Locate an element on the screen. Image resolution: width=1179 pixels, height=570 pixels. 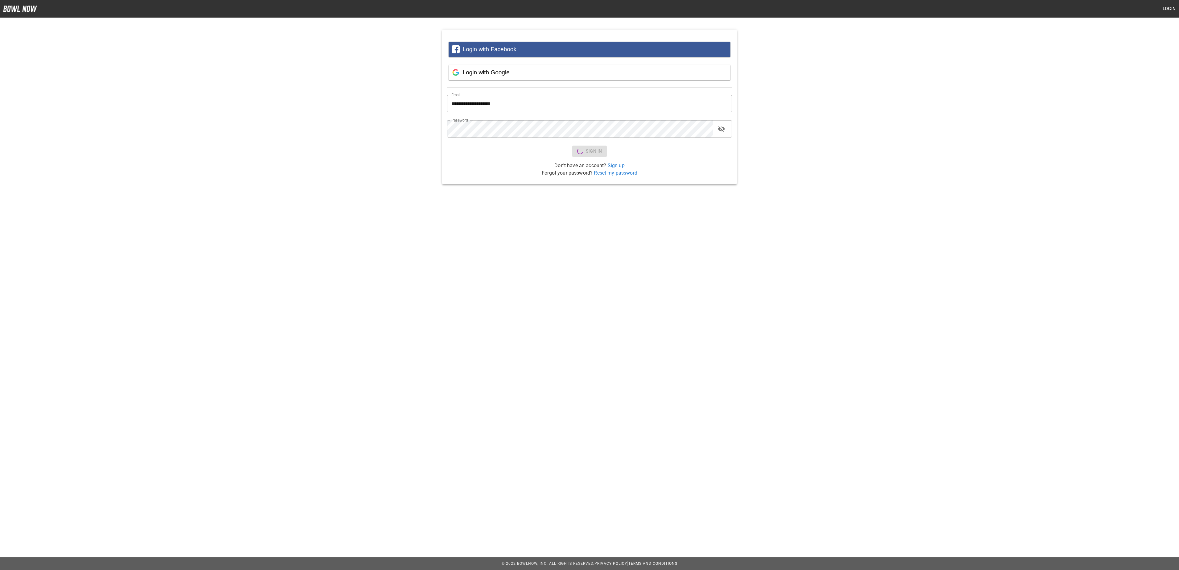
p: Forgot your password? is located at coordinates (590, 173).